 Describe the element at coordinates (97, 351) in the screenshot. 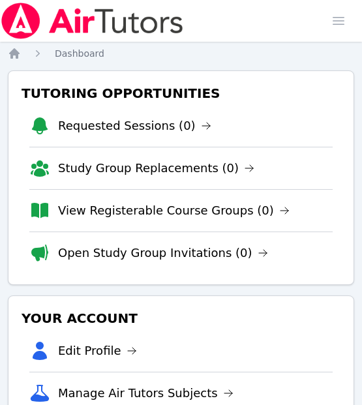

I see `a: Edit Profile` at that location.